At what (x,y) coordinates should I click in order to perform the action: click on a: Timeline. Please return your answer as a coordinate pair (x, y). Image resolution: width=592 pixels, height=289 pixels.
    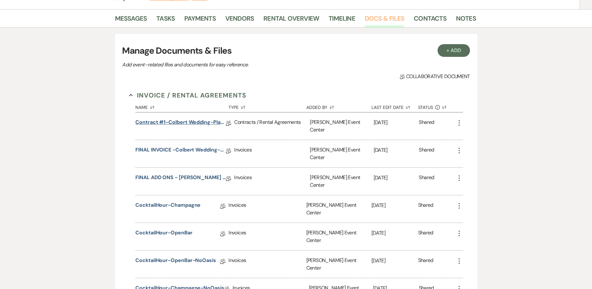
    Looking at the image, I should click on (342, 20).